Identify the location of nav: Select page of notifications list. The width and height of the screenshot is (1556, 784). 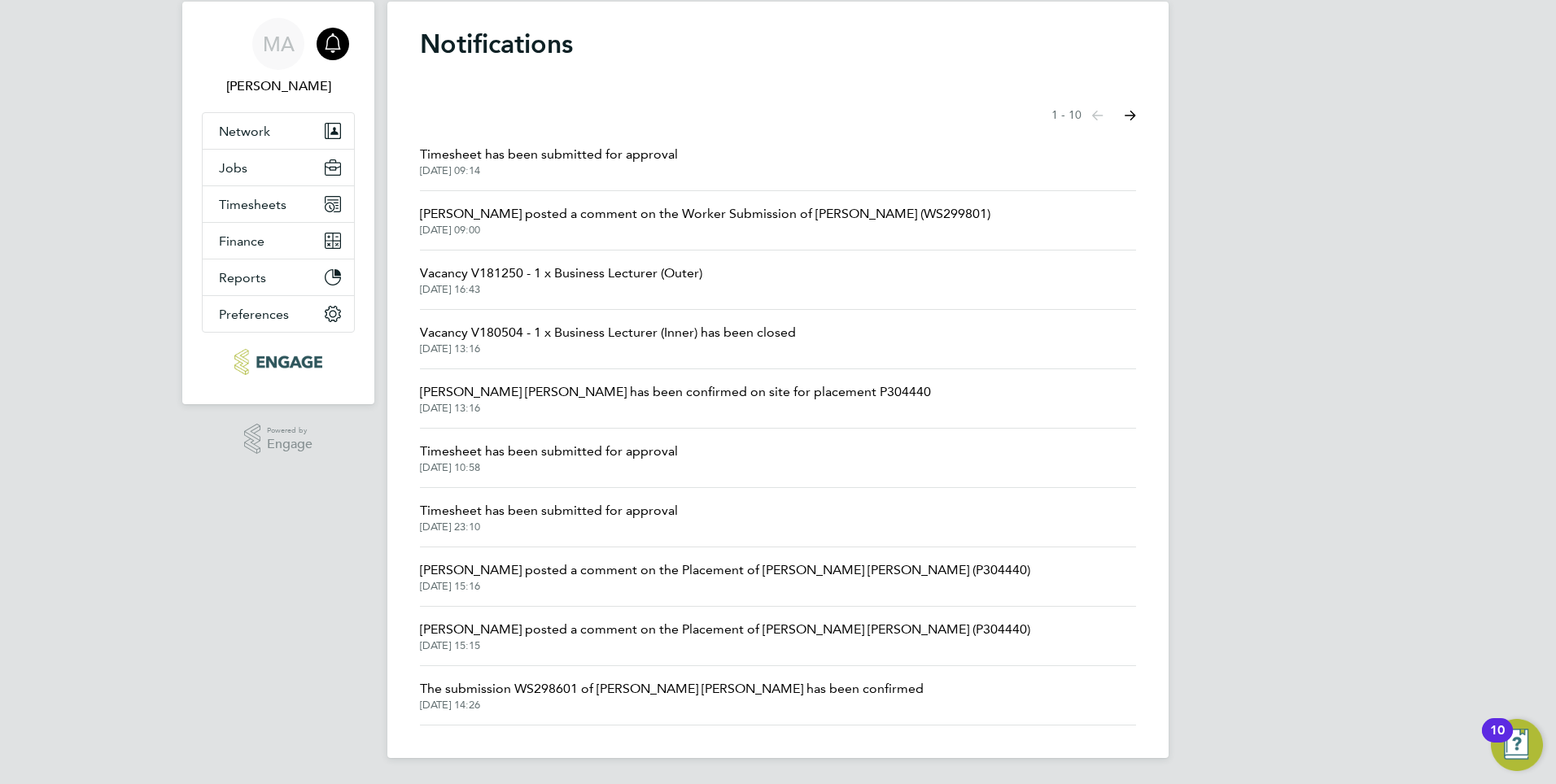
(1093, 116).